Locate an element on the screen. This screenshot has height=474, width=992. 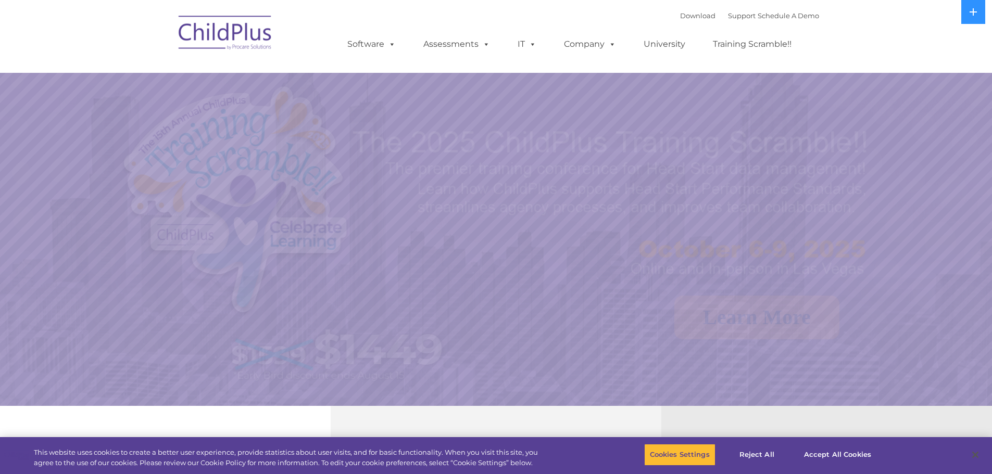
button: Cookies Settings is located at coordinates (680, 455).